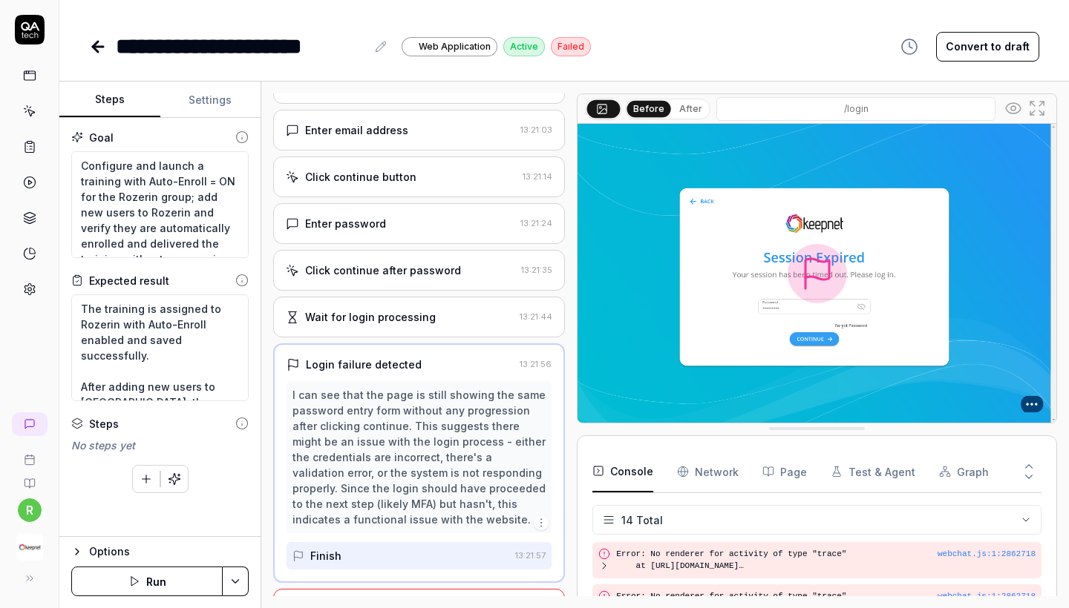 Image resolution: width=1069 pixels, height=608 pixels. I want to click on span: r, so click(30, 511).